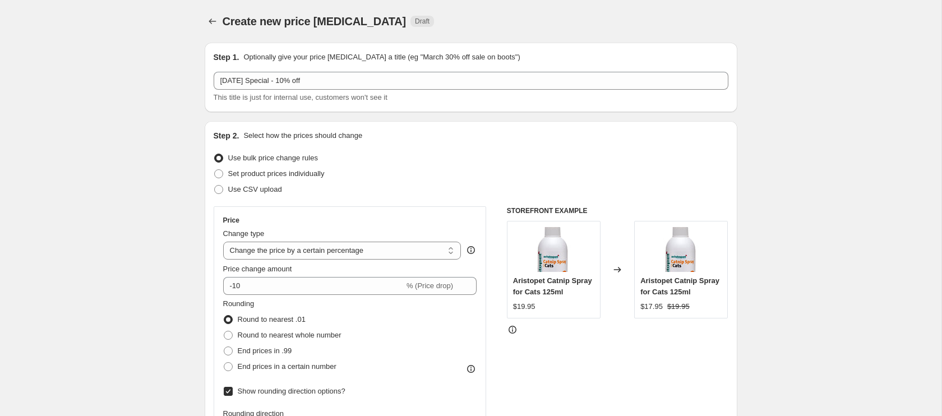 Image resolution: width=942 pixels, height=416 pixels. Describe the element at coordinates (471, 81) in the screenshot. I see `input: 30% off holiday sale` at that location.